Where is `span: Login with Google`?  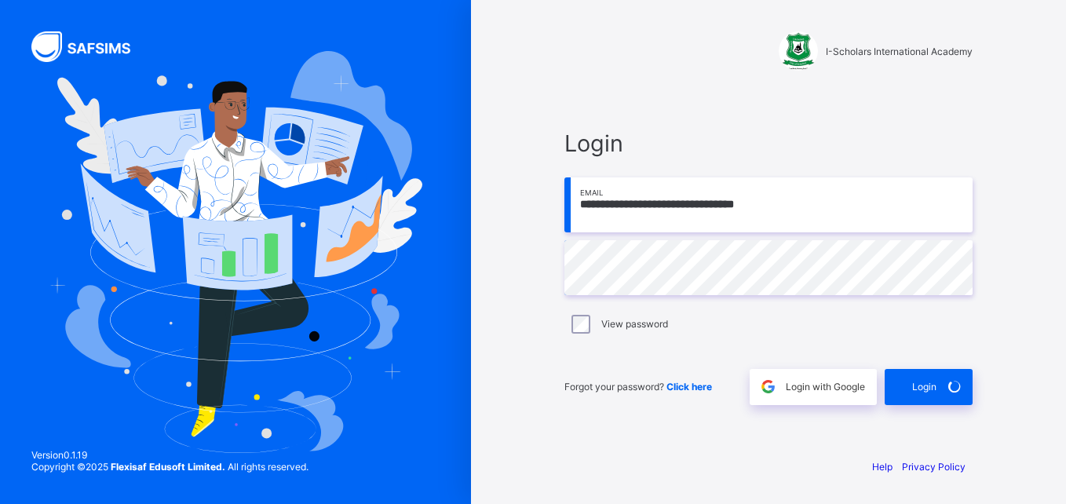
span: Login with Google is located at coordinates (825, 386).